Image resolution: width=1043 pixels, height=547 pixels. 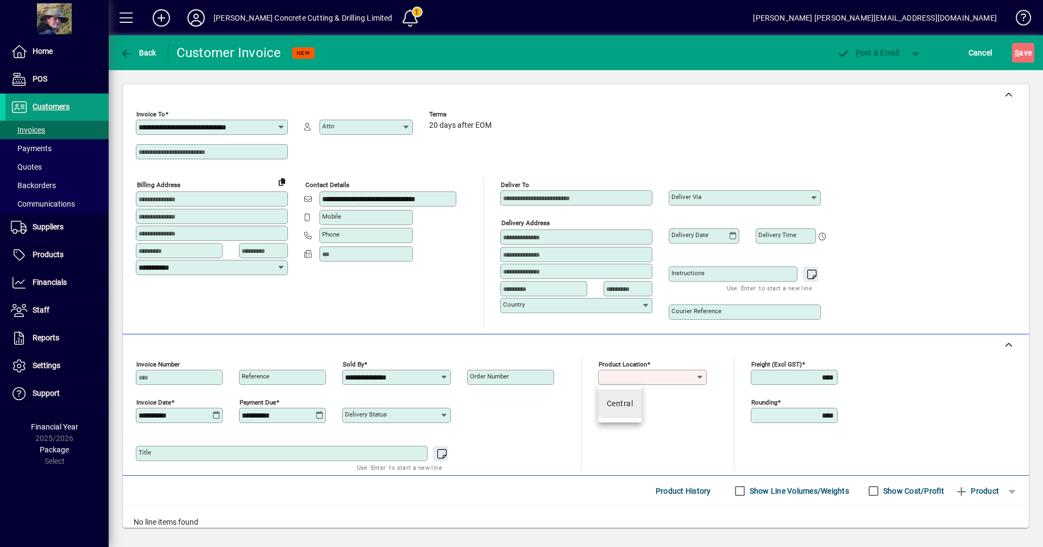 I want to click on mat-label: Reference, so click(x=255, y=376).